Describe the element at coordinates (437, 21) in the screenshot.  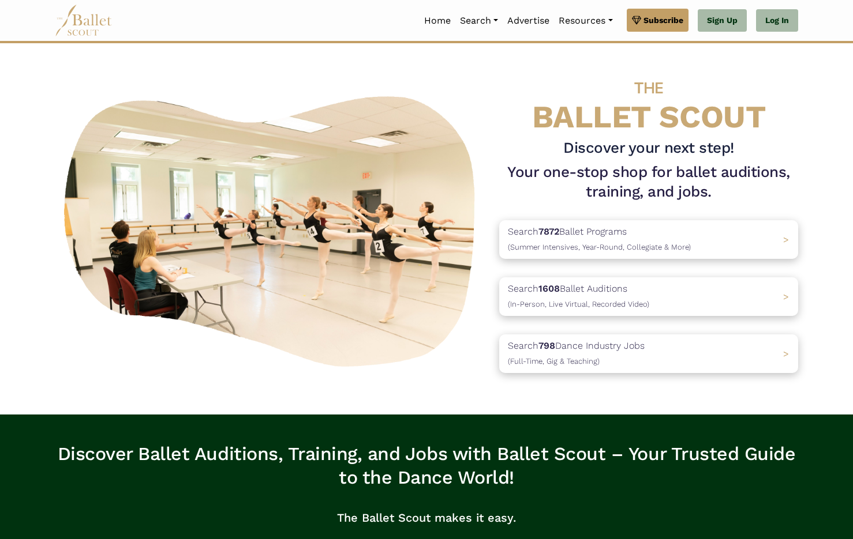
I see `a: Home` at that location.